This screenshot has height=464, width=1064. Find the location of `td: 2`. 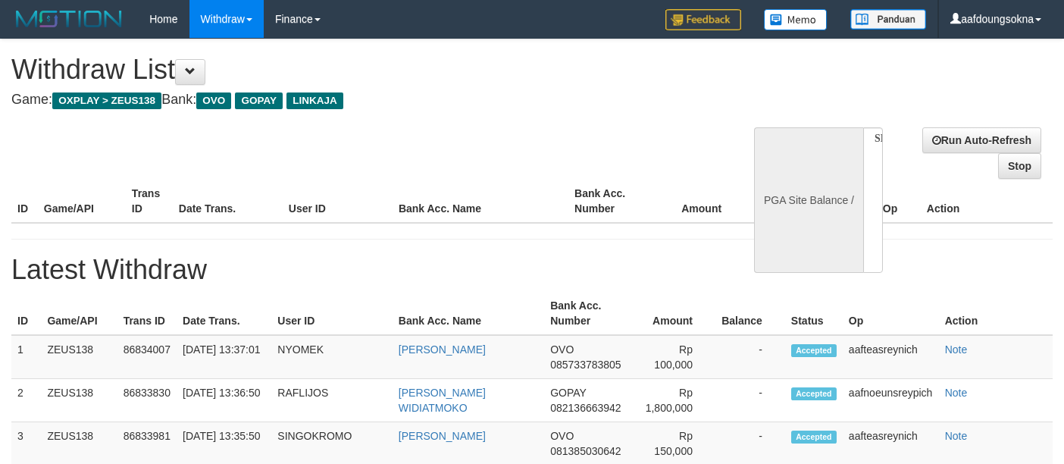

td: 2 is located at coordinates (26, 400).